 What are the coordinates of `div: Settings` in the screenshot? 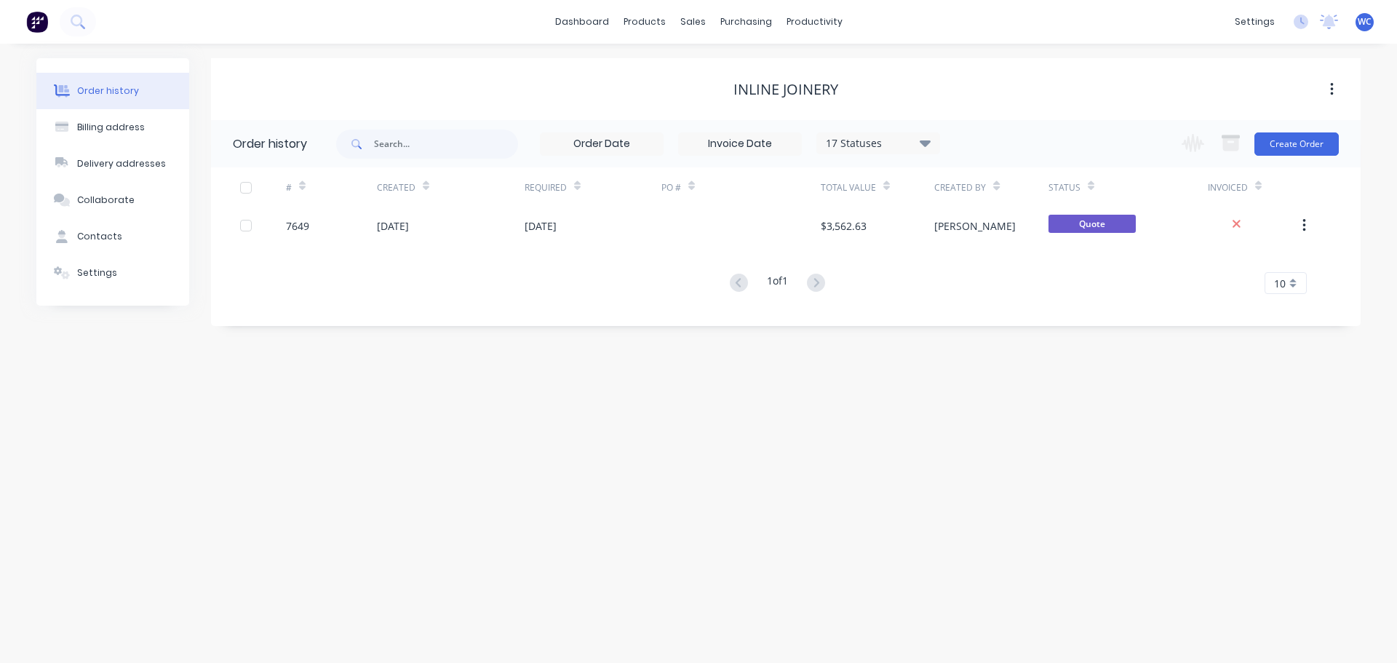 It's located at (97, 273).